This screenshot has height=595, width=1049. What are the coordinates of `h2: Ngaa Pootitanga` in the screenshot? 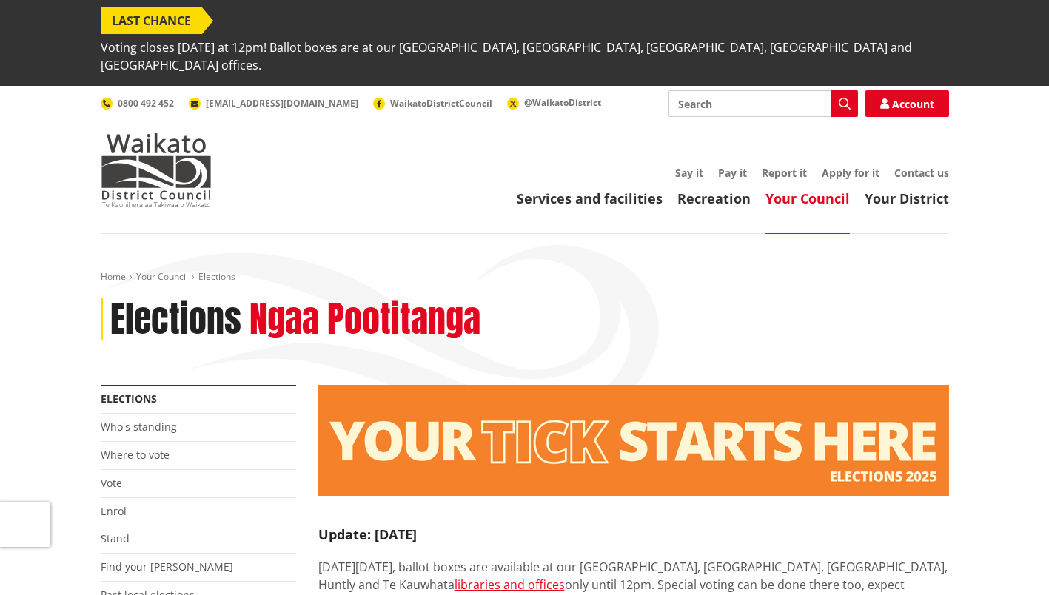 It's located at (365, 320).